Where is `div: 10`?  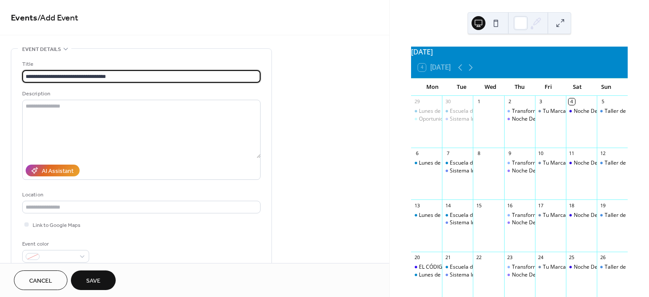 div: 10 is located at coordinates (541, 153).